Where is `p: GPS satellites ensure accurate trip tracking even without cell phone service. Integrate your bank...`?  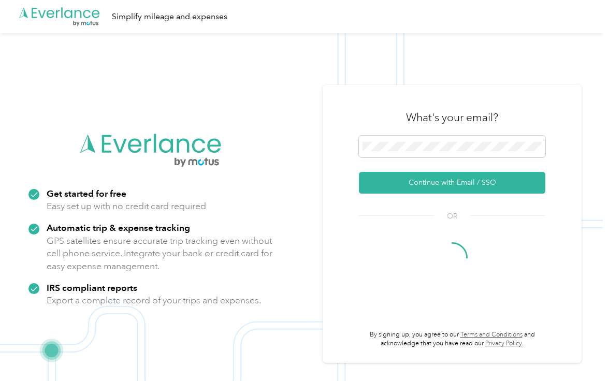
p: GPS satellites ensure accurate trip tracking even without cell phone service. Integrate your bank... is located at coordinates (159, 254).